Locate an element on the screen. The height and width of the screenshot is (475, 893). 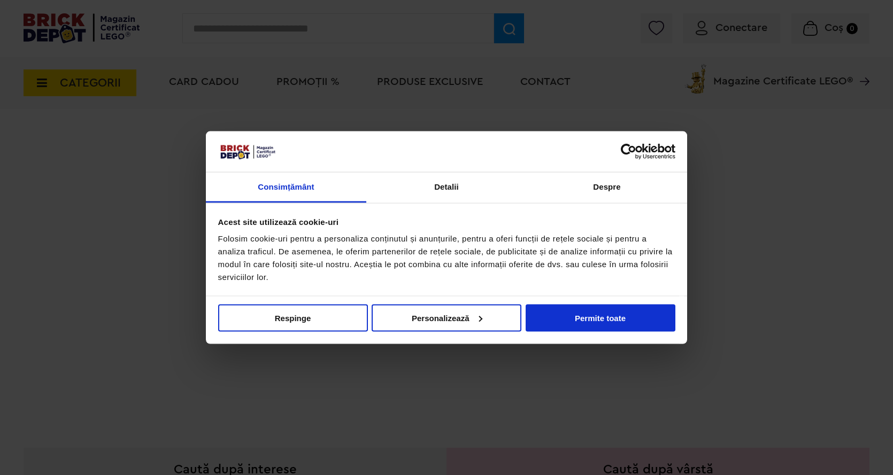
button: Personalizează is located at coordinates (447, 318).